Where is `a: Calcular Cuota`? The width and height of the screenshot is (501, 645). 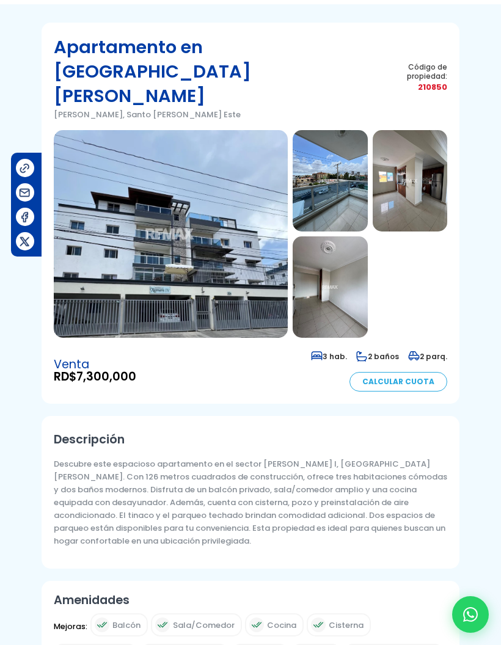
a: Calcular Cuota is located at coordinates (398, 382).